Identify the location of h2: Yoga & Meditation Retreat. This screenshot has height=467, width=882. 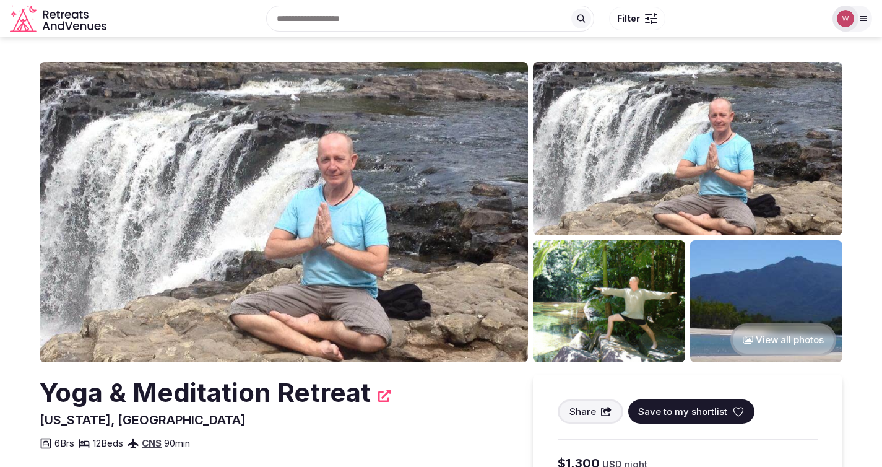
(205, 392).